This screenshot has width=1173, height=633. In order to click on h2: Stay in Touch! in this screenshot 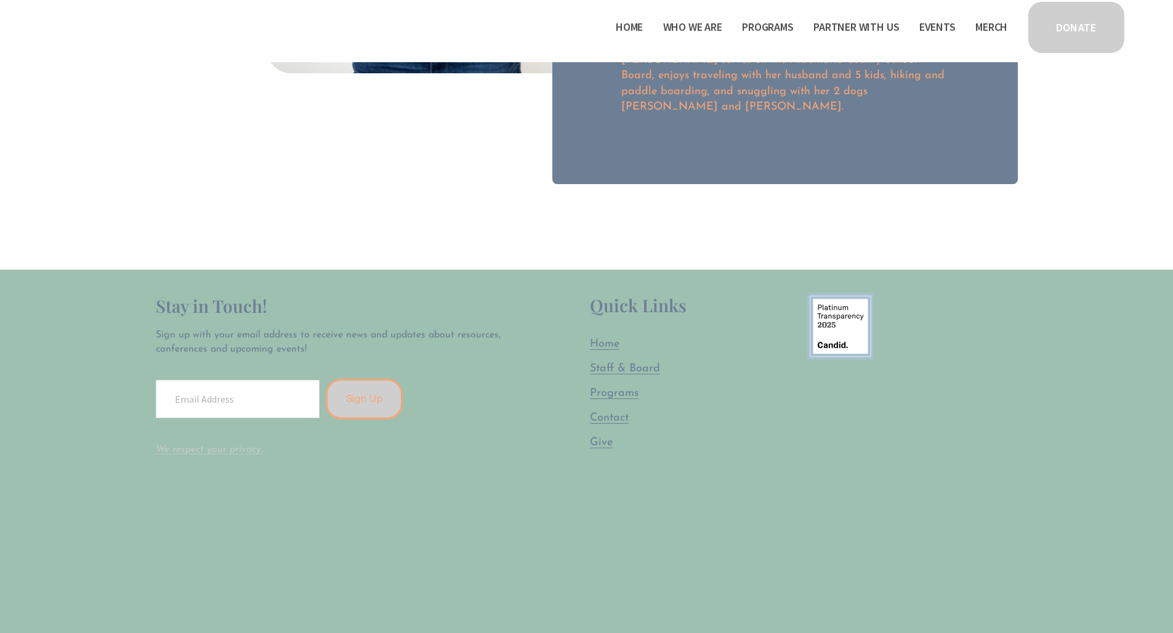, I will do `click(333, 306)`.